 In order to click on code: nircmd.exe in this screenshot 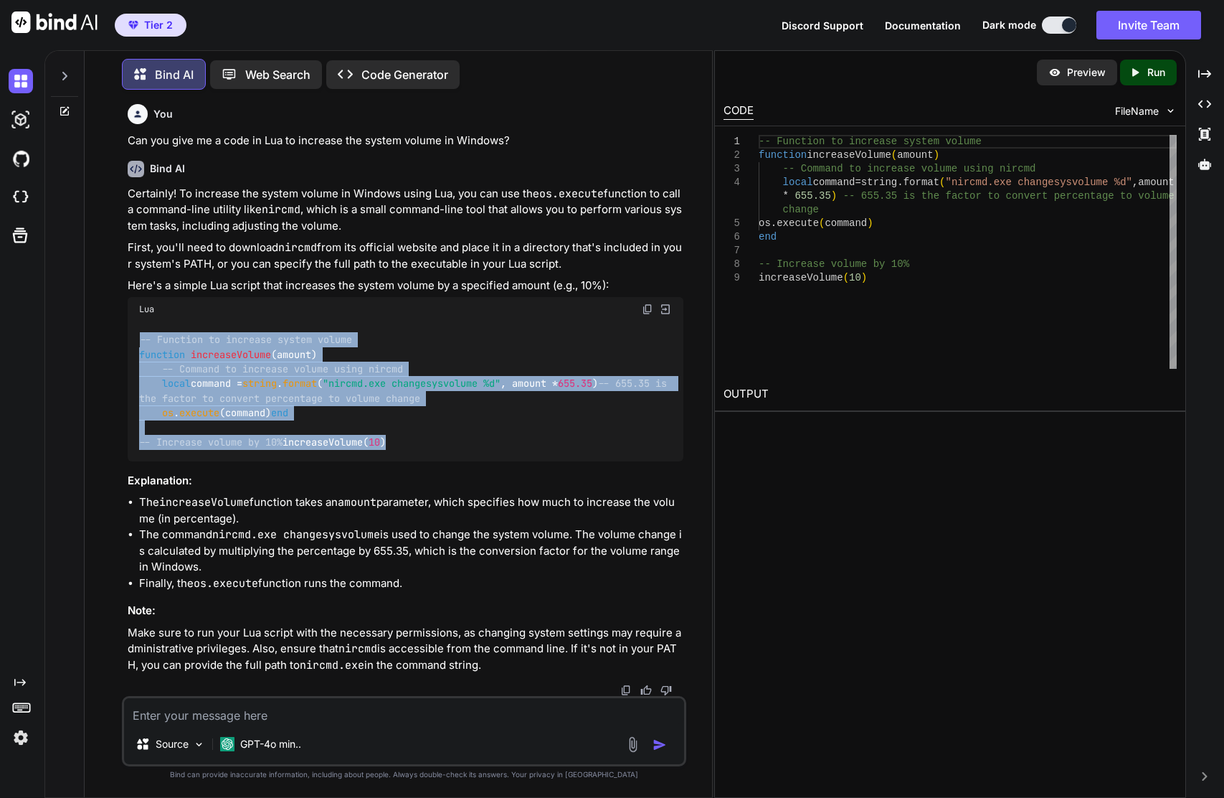, I will do `click(332, 665)`.